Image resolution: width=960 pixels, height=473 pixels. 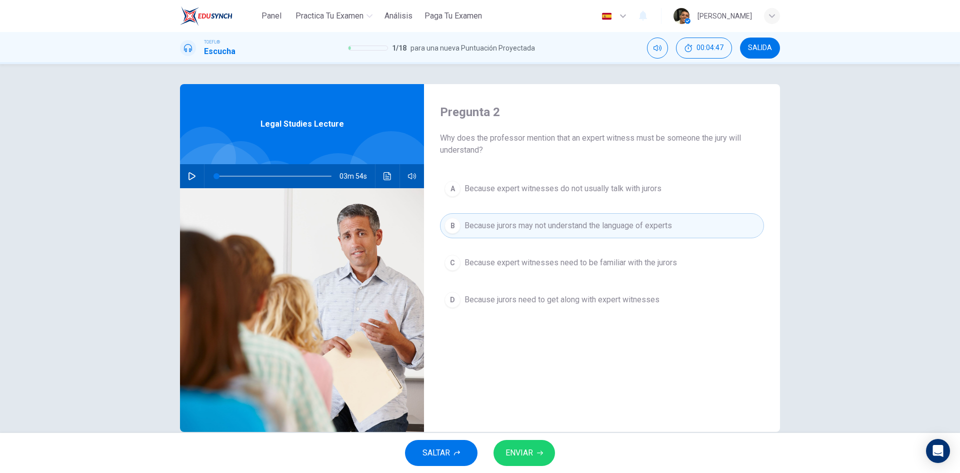 I want to click on a: Análisis, so click(x=399, y=16).